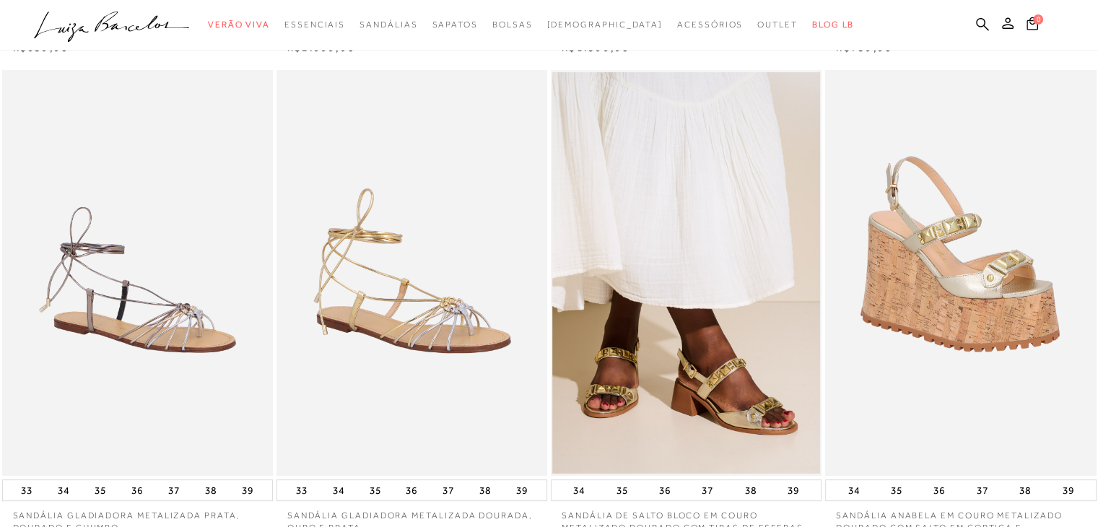 Image resolution: width=1098 pixels, height=527 pixels. Describe the element at coordinates (686, 273) in the screenshot. I see `img: SANDÁLIA DE SALTO BLOCO EM COURO METALIZADO DOURADO COM TIRAS DE ESFERAS` at that location.